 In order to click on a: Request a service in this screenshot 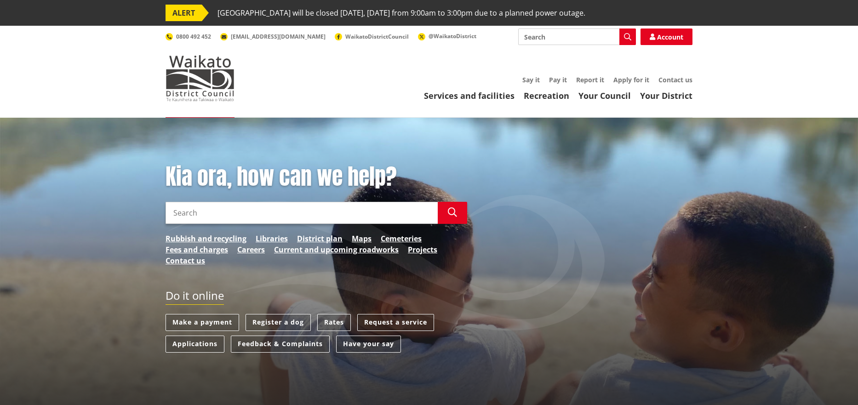, I will do `click(395, 322)`.